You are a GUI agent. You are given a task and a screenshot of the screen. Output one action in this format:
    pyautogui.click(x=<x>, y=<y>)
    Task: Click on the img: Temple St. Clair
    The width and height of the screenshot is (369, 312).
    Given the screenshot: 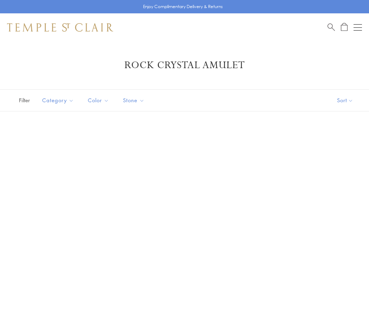 What is the action you would take?
    pyautogui.click(x=60, y=27)
    